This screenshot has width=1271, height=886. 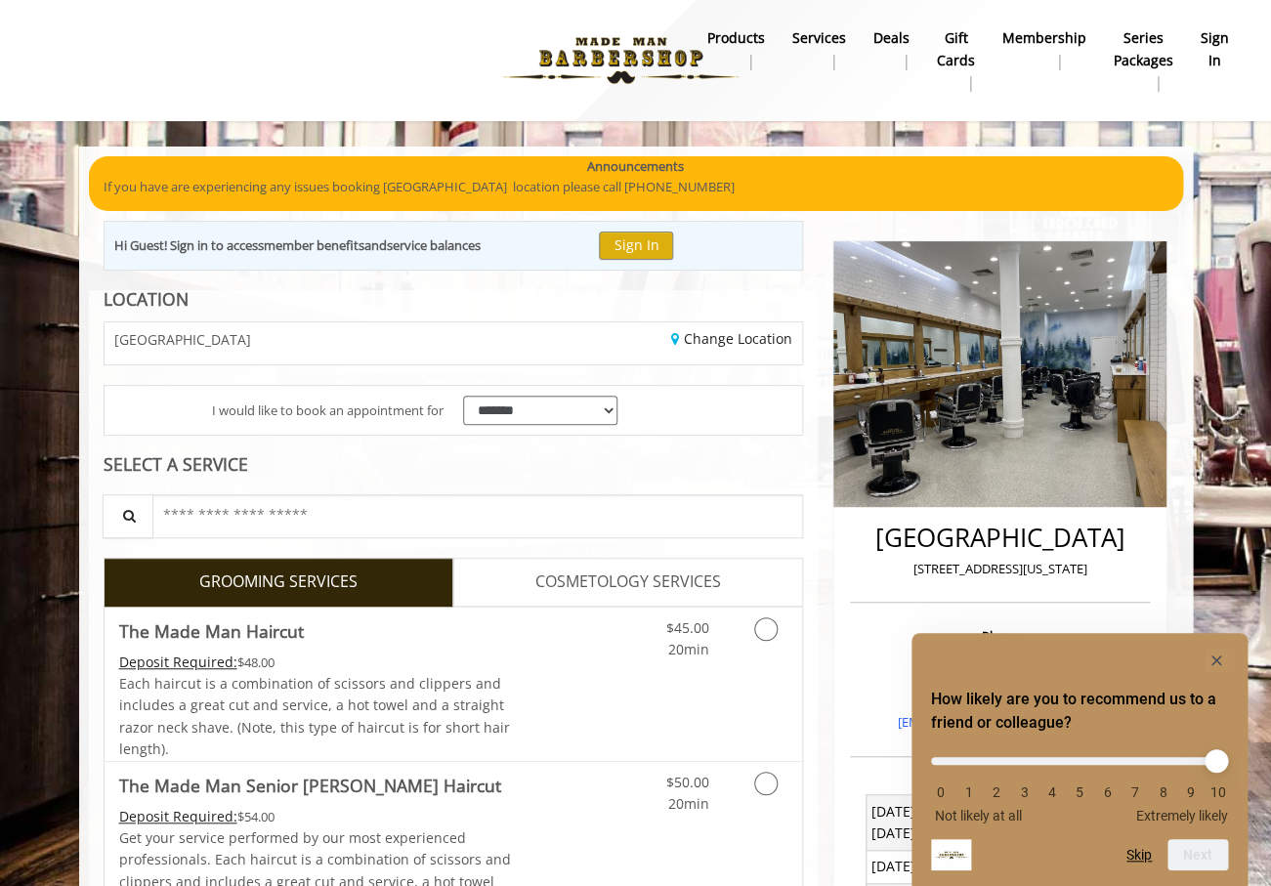 I want to click on a: MembershipMembership, so click(x=1045, y=50).